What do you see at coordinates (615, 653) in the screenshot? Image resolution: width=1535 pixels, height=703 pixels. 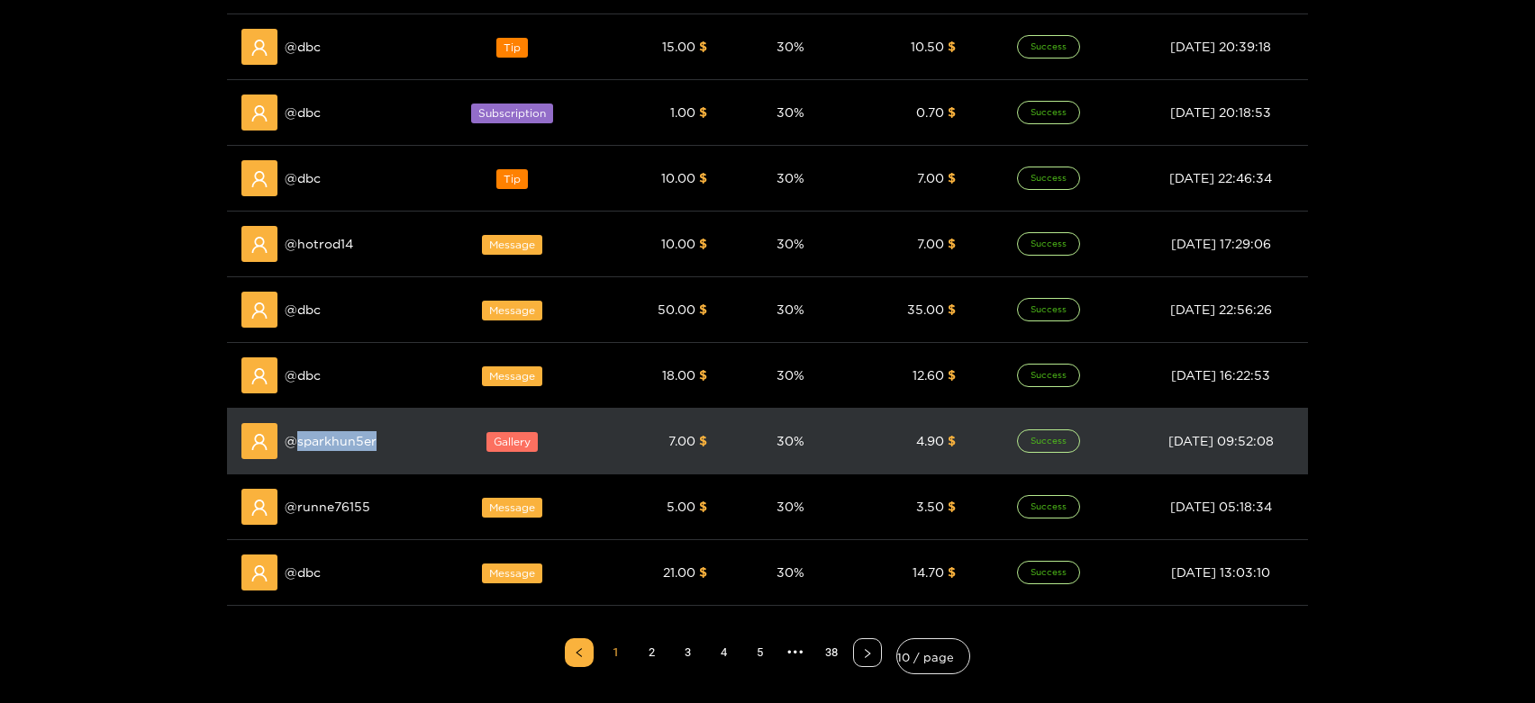 I see `a: 1` at bounding box center [615, 653].